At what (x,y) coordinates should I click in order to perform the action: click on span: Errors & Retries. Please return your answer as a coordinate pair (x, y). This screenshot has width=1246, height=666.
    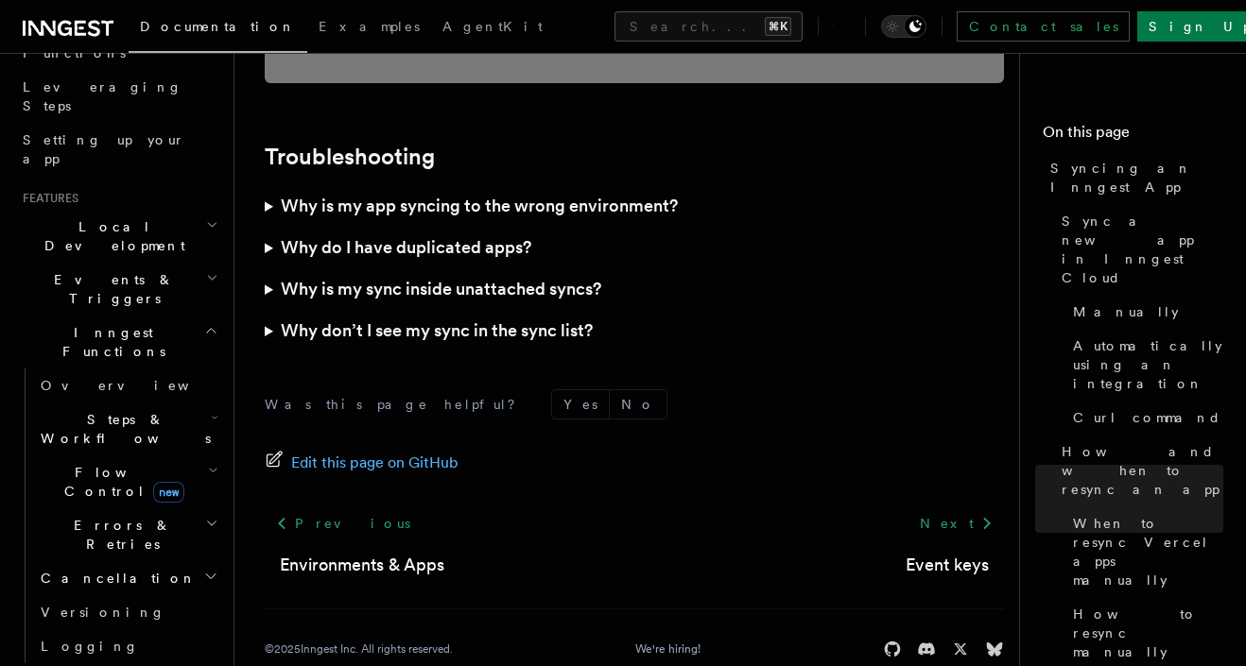
    Looking at the image, I should click on (119, 535).